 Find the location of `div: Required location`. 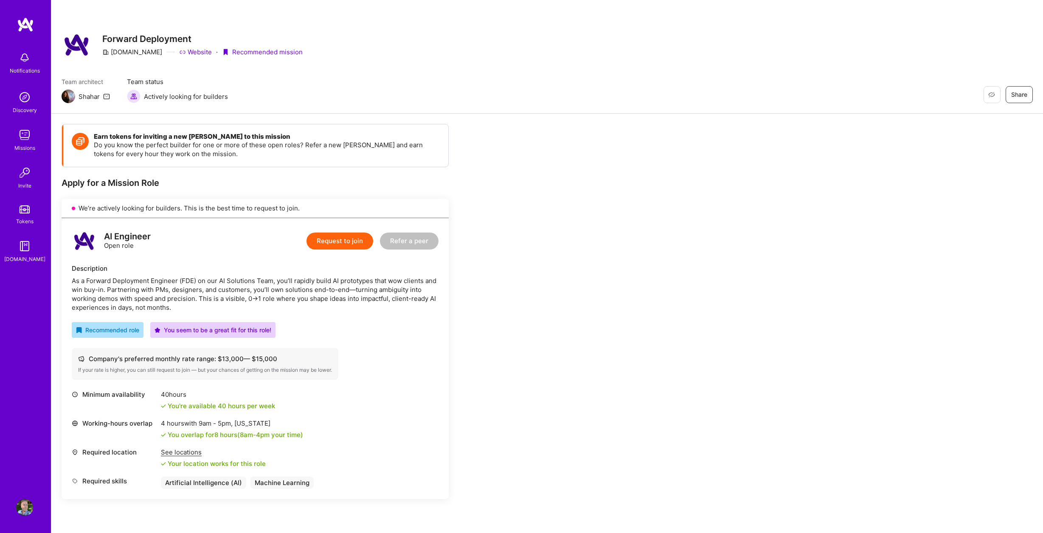

div: Required location is located at coordinates (114, 452).